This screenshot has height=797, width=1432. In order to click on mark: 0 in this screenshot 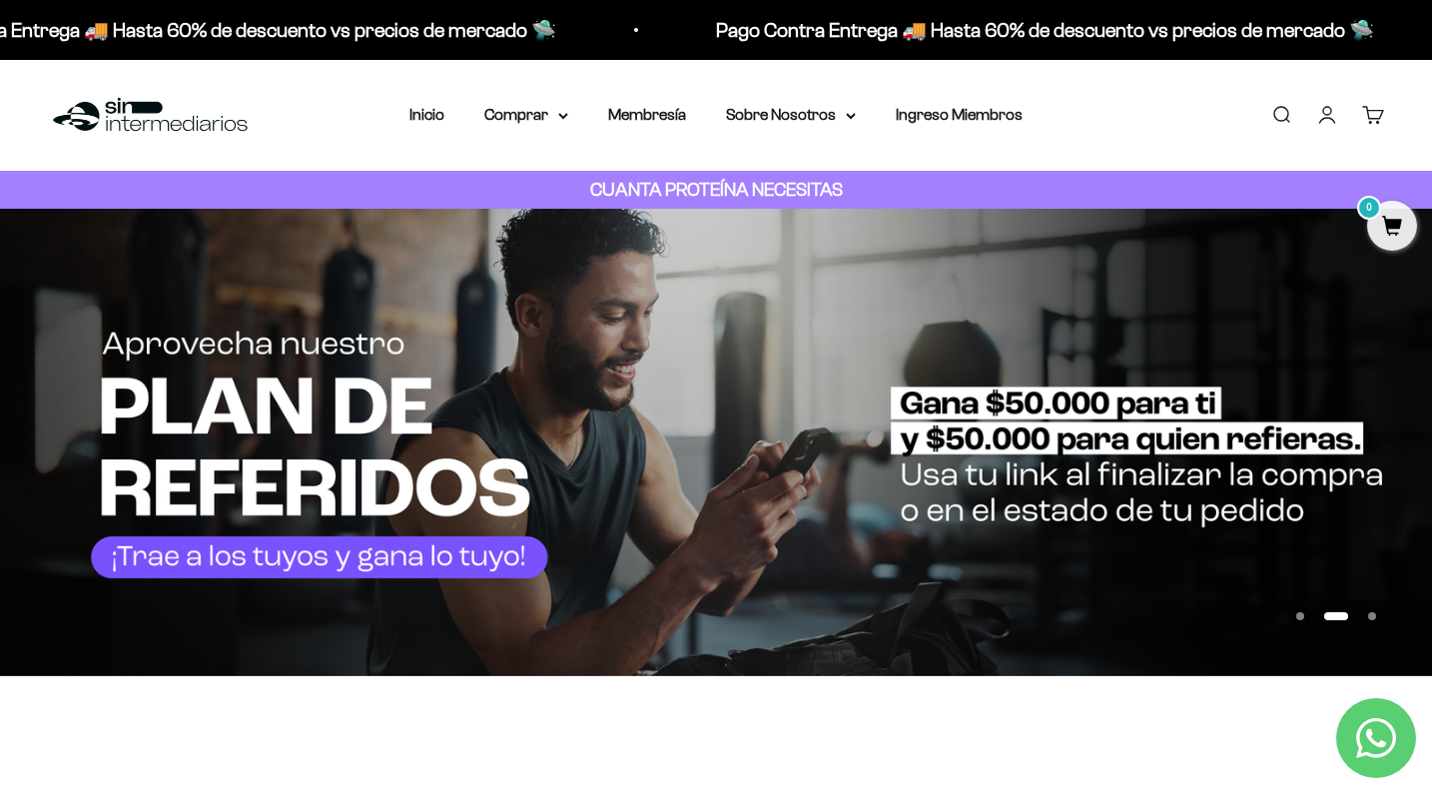, I will do `click(1370, 208)`.